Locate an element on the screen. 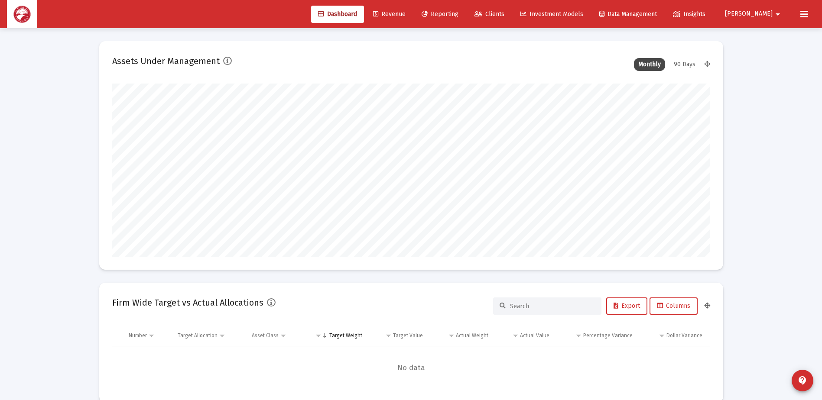 The width and height of the screenshot is (822, 400). a: Investment Models is located at coordinates (551, 14).